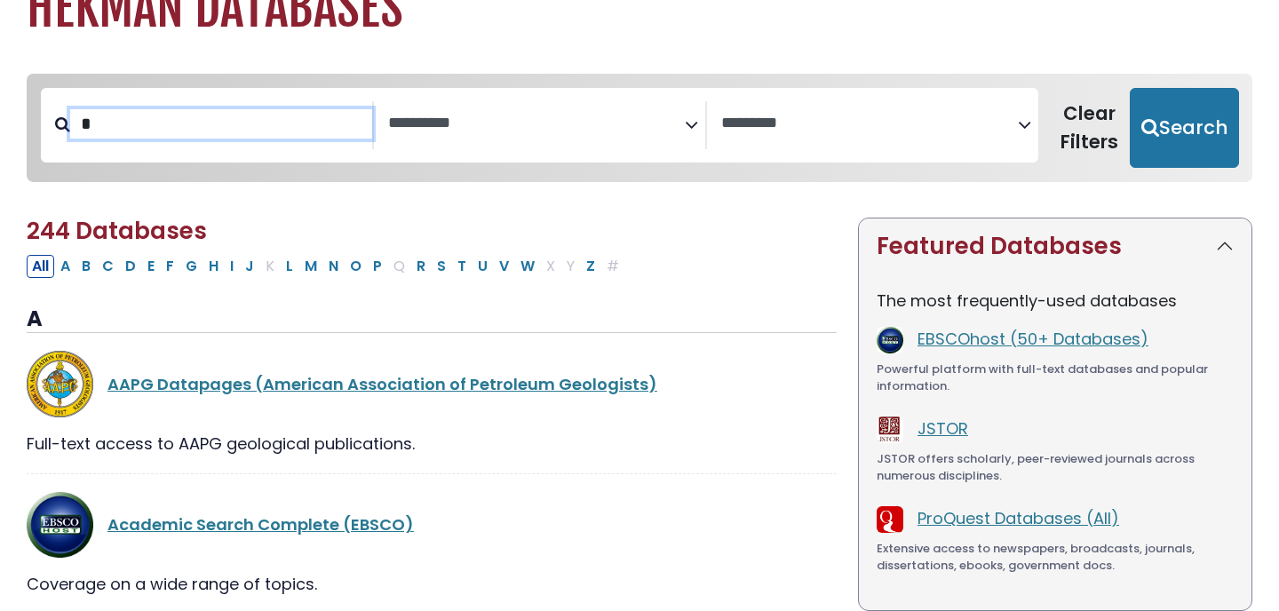 The width and height of the screenshot is (1279, 611). Describe the element at coordinates (191, 266) in the screenshot. I see `button: Filter Results G` at that location.